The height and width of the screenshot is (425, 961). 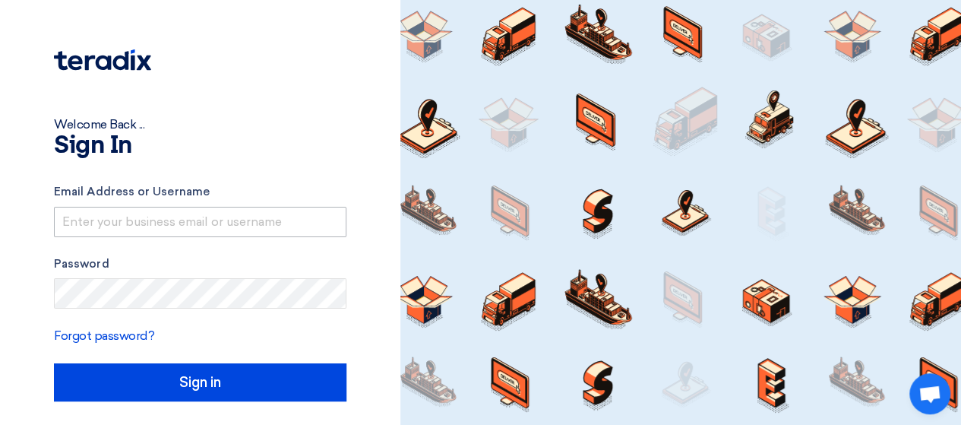 What do you see at coordinates (200, 125) in the screenshot?
I see `div: Welcome Back ...` at bounding box center [200, 125].